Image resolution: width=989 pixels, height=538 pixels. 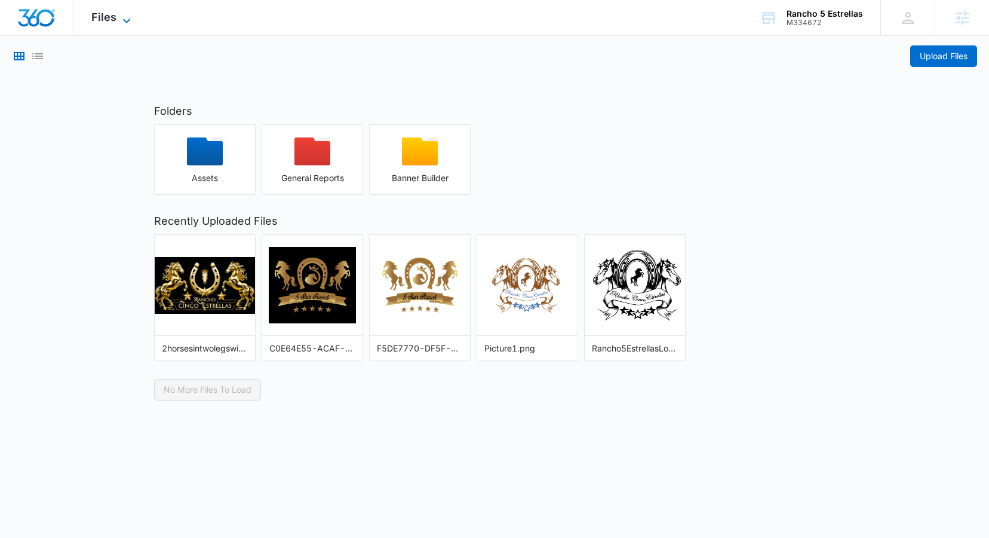 I want to click on button: Upload Files, so click(x=944, y=56).